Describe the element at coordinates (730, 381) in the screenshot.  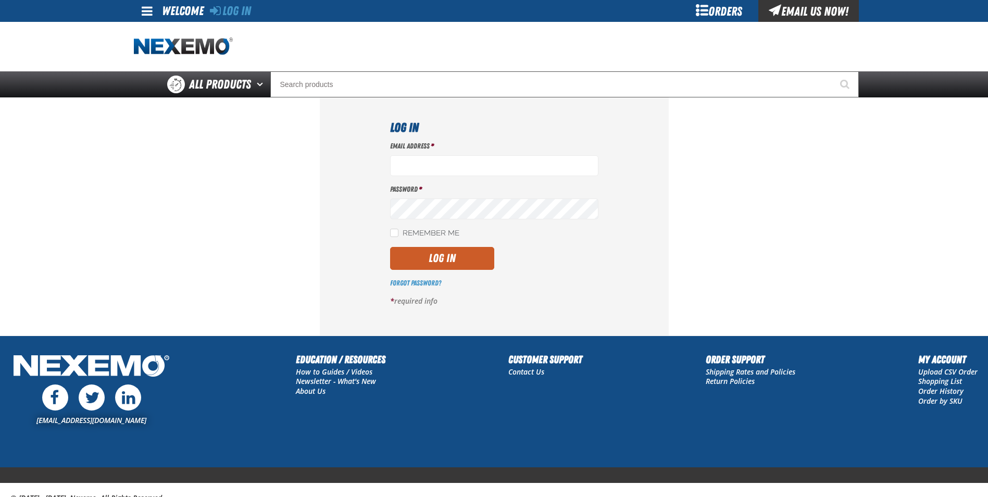
I see `a: Return Policies` at that location.